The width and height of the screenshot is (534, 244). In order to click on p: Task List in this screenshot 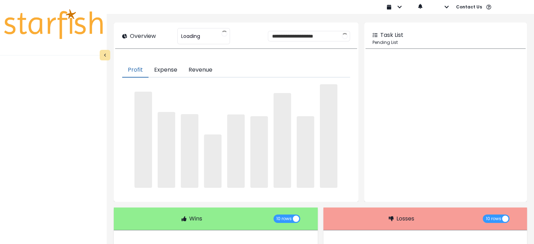, I will do `click(392, 35)`.